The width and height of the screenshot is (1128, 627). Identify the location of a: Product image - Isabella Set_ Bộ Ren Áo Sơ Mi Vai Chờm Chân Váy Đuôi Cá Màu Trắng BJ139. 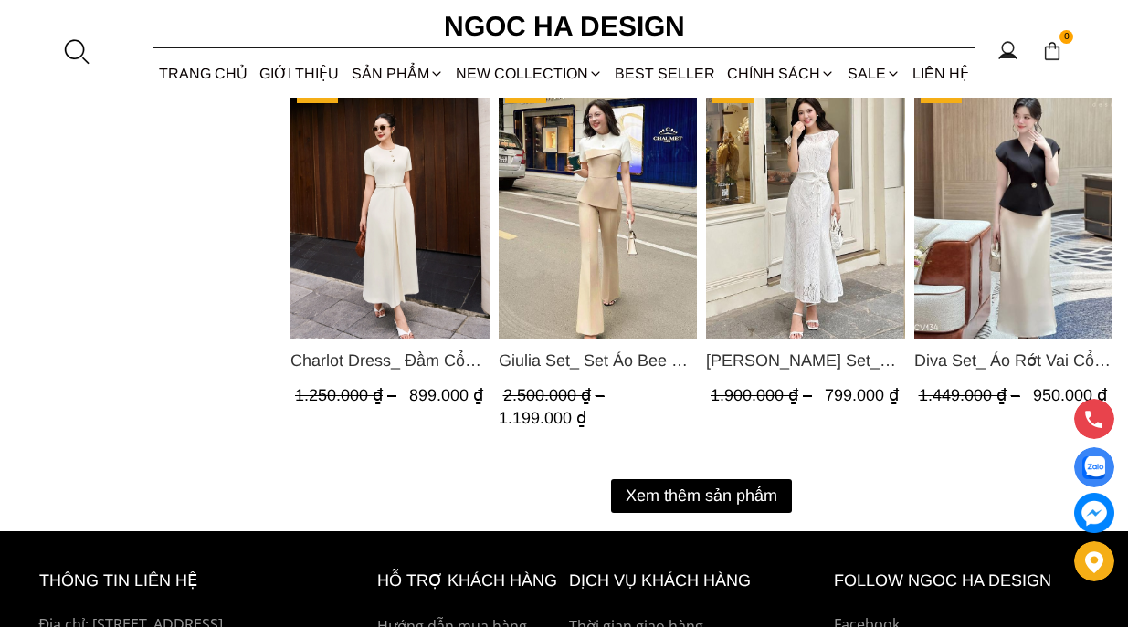
(805, 206).